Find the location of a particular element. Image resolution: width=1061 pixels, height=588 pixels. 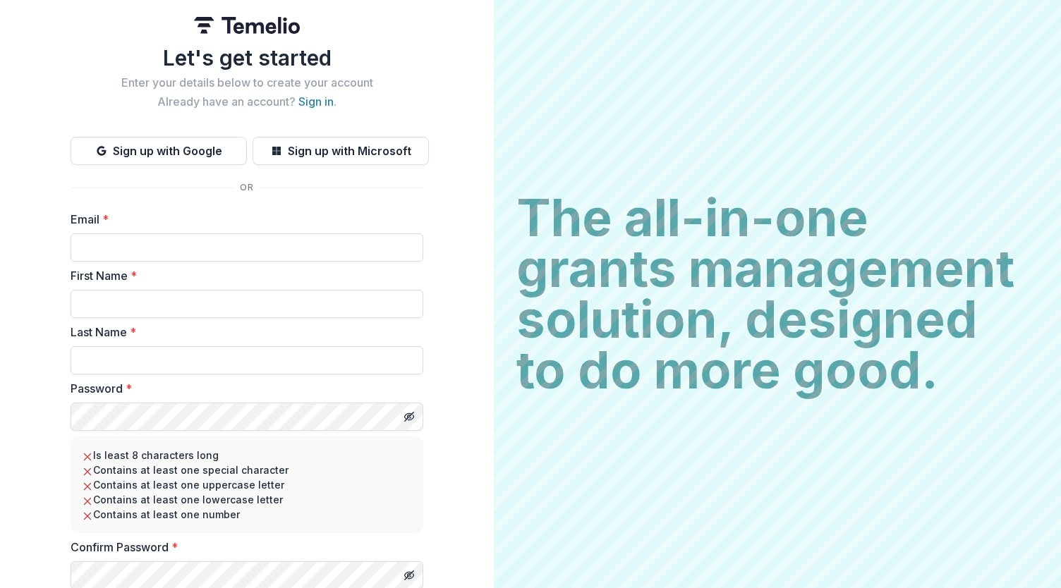

li: Contains at least one special character is located at coordinates (247, 470).